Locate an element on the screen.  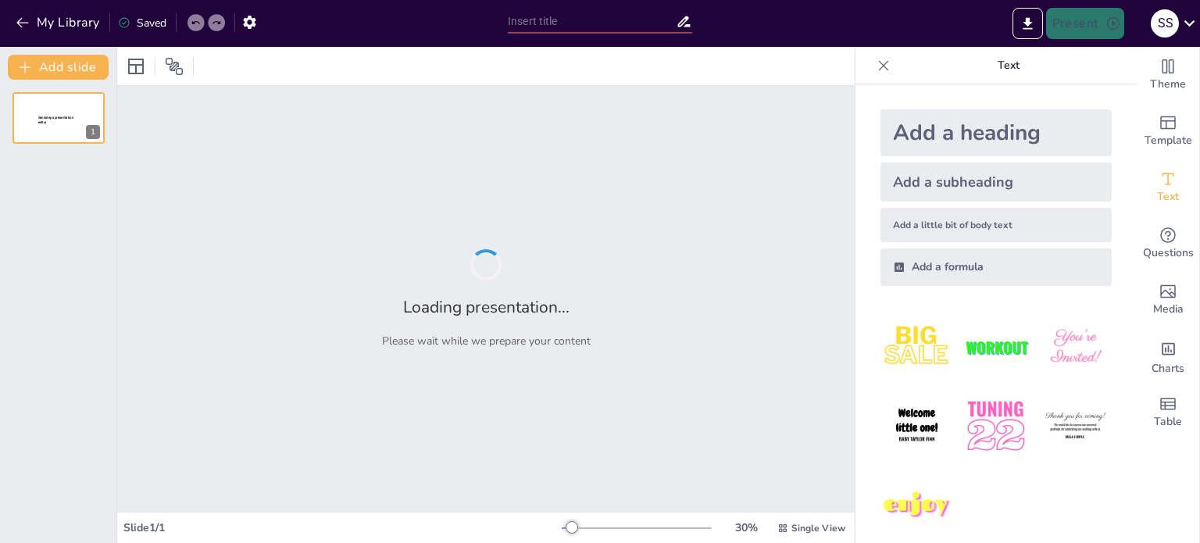
div: Add a heading is located at coordinates (996, 133).